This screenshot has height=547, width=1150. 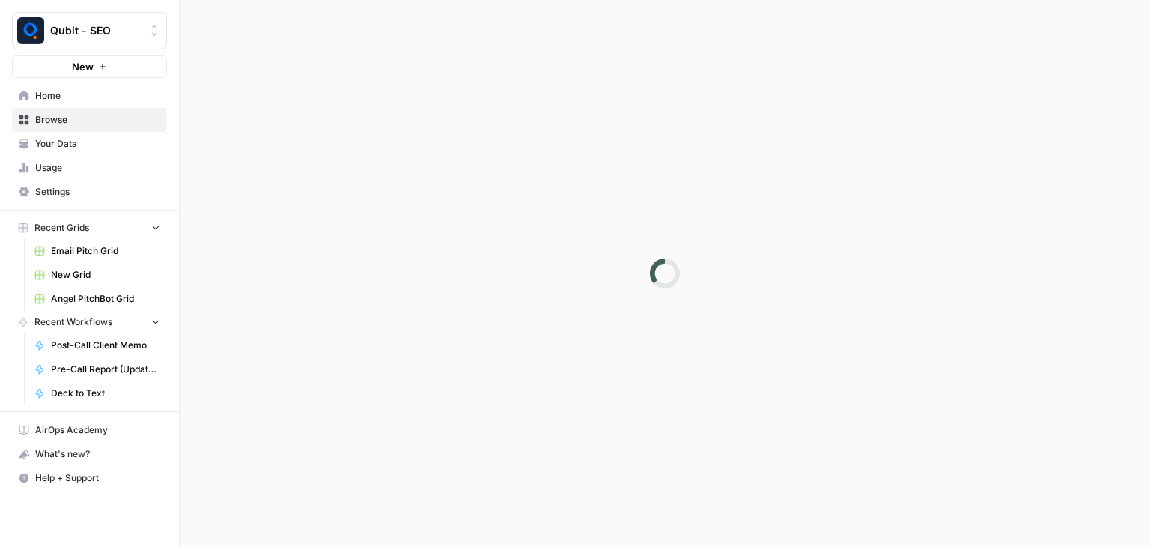 What do you see at coordinates (89, 478) in the screenshot?
I see `button: Help + Support` at bounding box center [89, 478].